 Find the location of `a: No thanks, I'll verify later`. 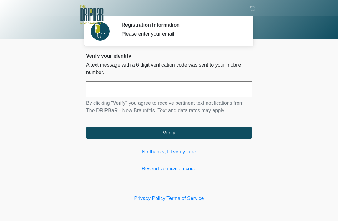

a: No thanks, I'll verify later is located at coordinates (169, 152).